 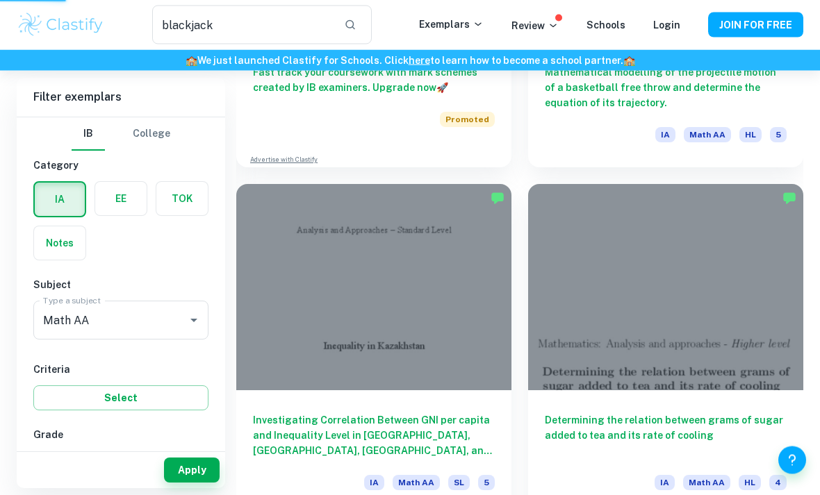 I want to click on img: Clastify logo, so click(x=60, y=25).